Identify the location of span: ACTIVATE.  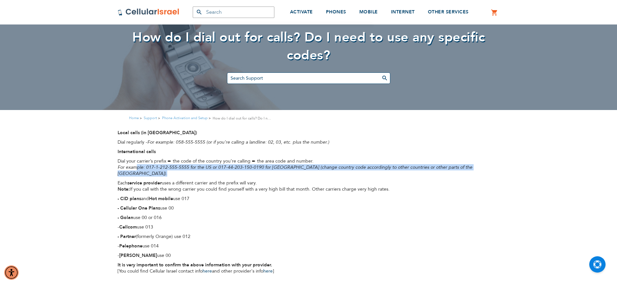
(301, 12).